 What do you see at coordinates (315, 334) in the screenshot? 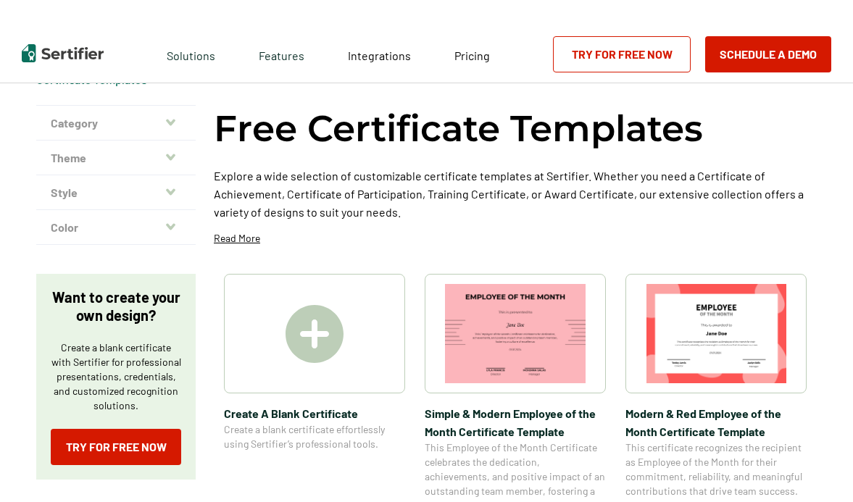
I see `img: Create A Blank Certificate` at bounding box center [315, 334].